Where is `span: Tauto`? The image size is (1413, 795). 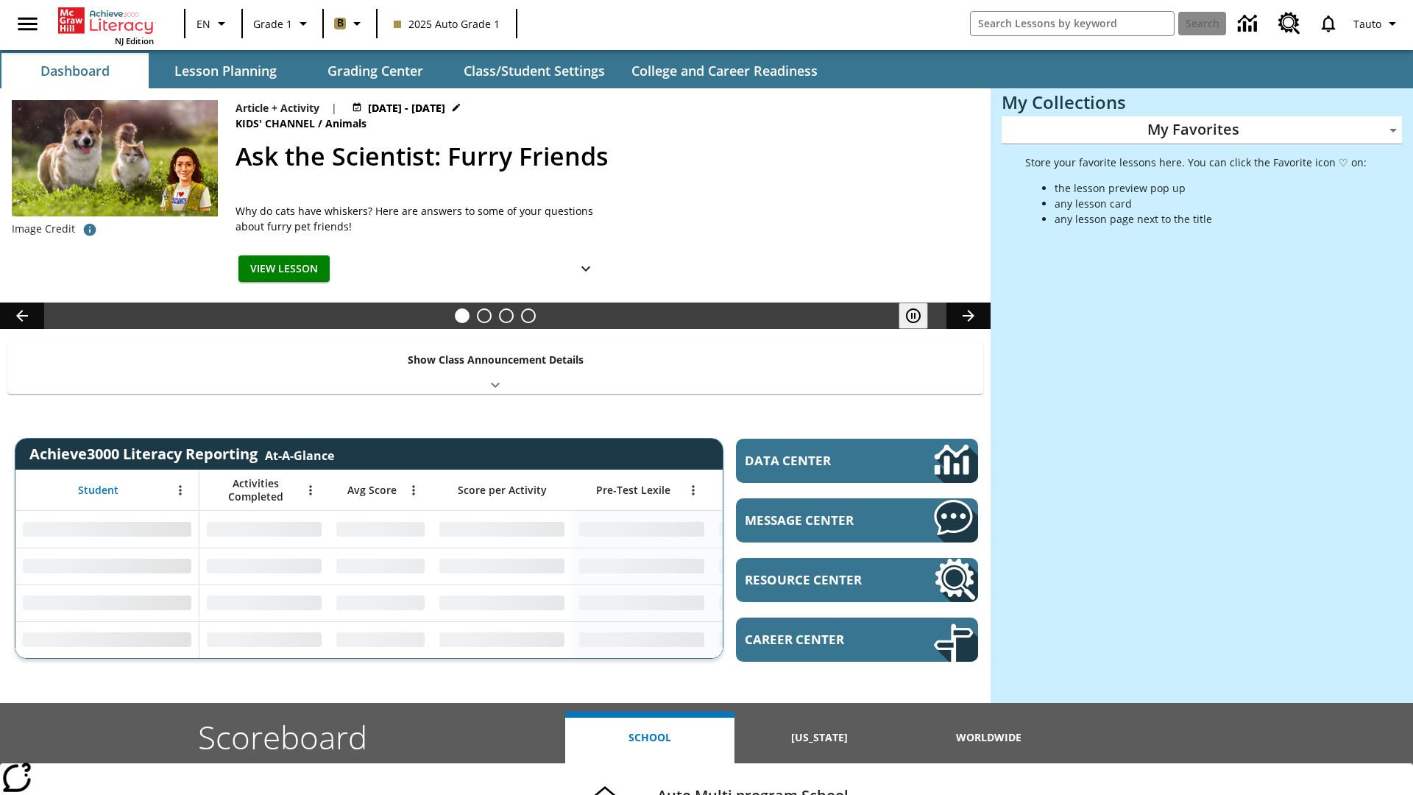 span: Tauto is located at coordinates (1368, 24).